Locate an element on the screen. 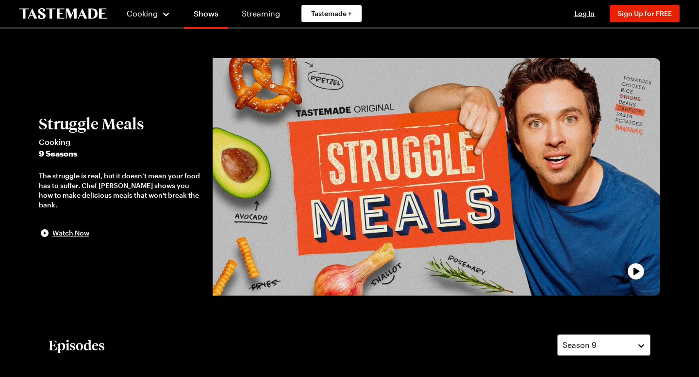 This screenshot has width=699, height=377. button: Season 9 is located at coordinates (604, 345).